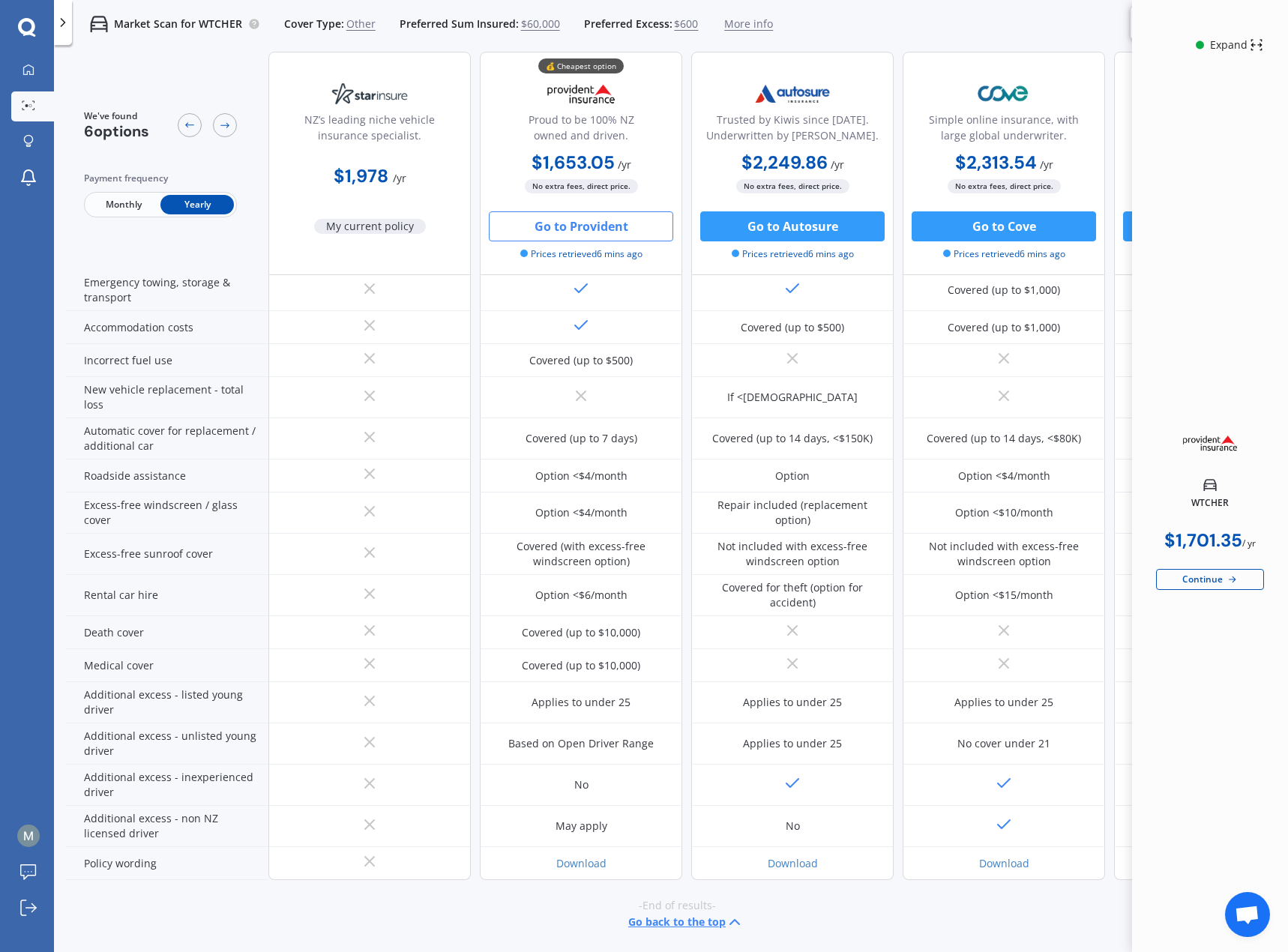 This screenshot has height=952, width=1288. What do you see at coordinates (167, 743) in the screenshot?
I see `div: Additional excess - unlisted young driver` at bounding box center [167, 743].